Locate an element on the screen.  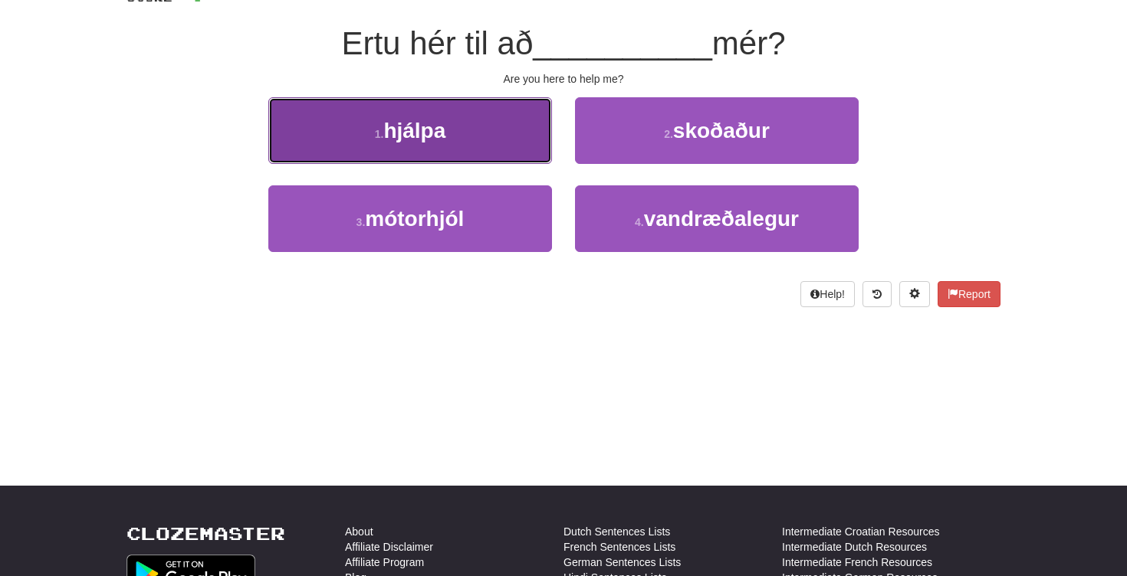
small: 4 . is located at coordinates (639, 222).